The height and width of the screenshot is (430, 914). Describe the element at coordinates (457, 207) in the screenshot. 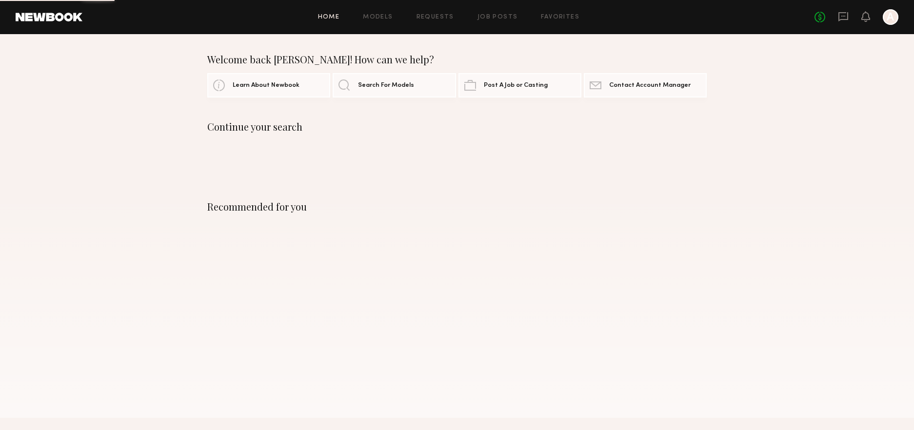

I see `div: Recommended for you` at that location.